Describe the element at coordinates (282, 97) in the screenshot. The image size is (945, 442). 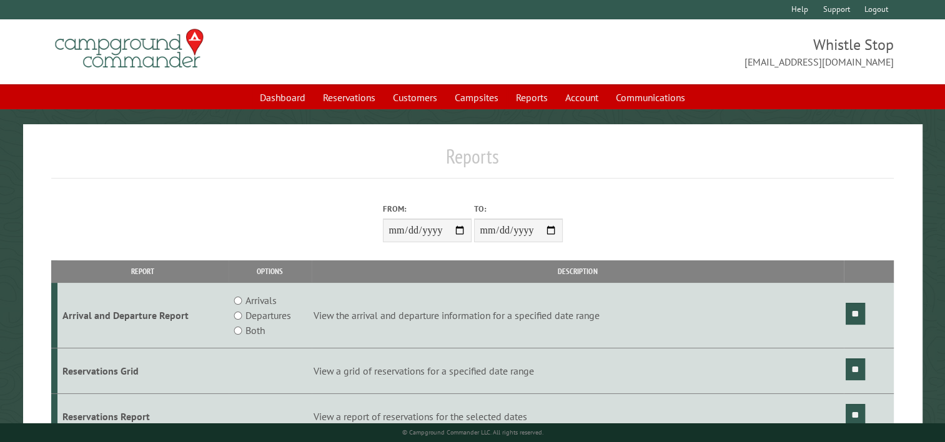
I see `a: Dashboard` at that location.